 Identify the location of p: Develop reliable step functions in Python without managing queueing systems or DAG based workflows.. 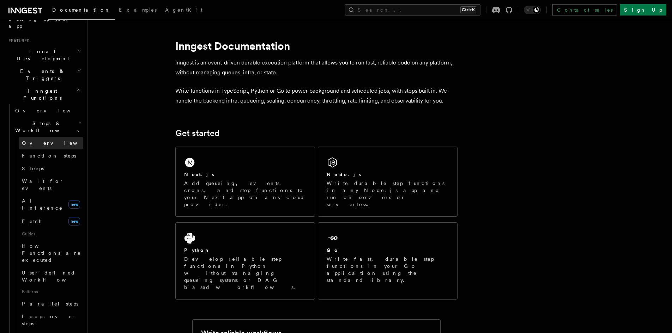
(245, 273).